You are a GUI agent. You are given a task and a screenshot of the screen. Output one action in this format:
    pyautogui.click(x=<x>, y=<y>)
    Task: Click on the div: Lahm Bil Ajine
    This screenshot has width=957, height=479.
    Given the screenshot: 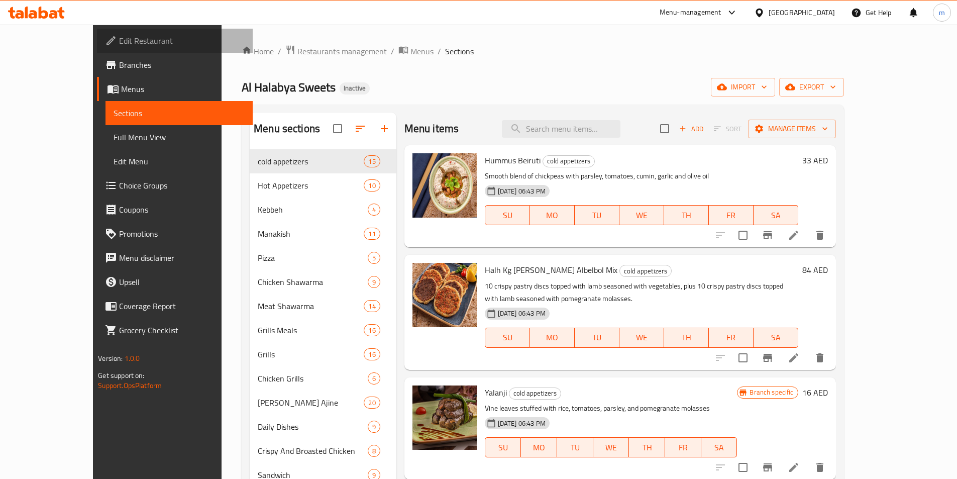 What is the action you would take?
    pyautogui.click(x=310, y=402)
    